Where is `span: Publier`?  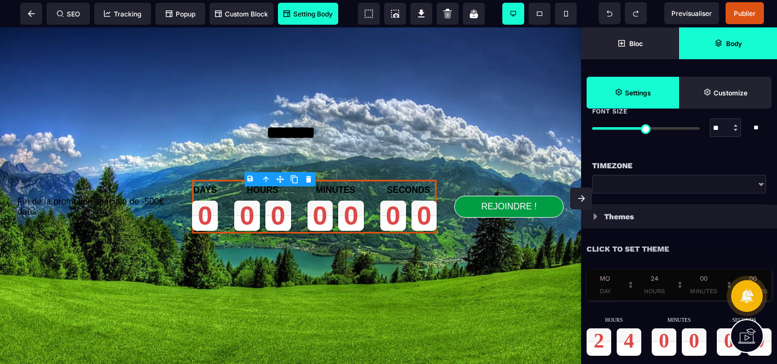 span: Publier is located at coordinates (745, 13).